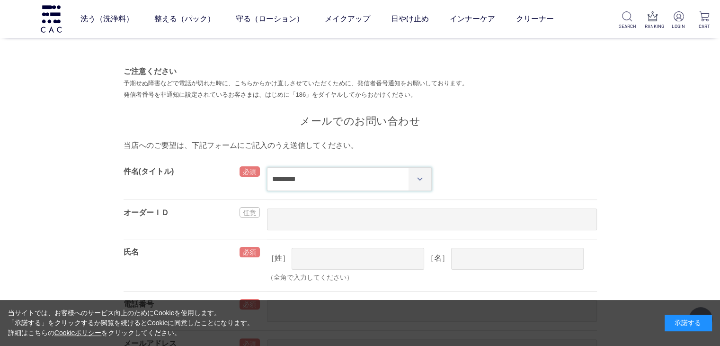 This screenshot has width=720, height=346. I want to click on a: メイクアップ, so click(348, 19).